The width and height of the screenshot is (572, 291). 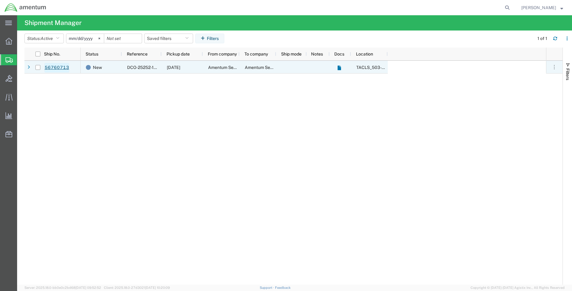 I want to click on h4: Shipment Manager, so click(x=53, y=23).